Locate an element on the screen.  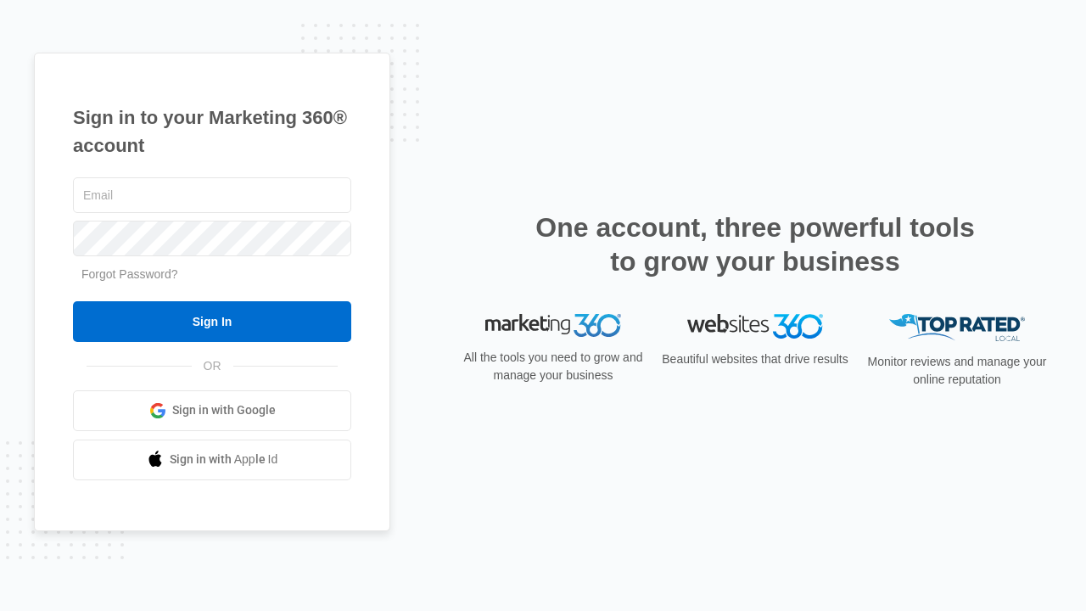
p: All the tools you need to grow and manage your business is located at coordinates (553, 366).